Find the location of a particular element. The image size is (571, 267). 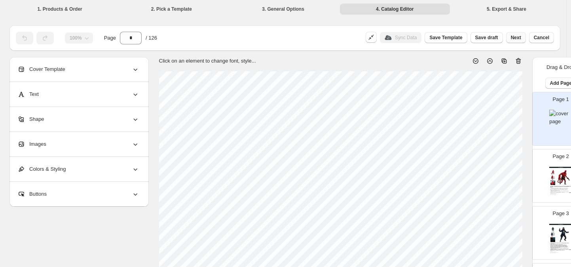

span: Page is located at coordinates (110, 38).